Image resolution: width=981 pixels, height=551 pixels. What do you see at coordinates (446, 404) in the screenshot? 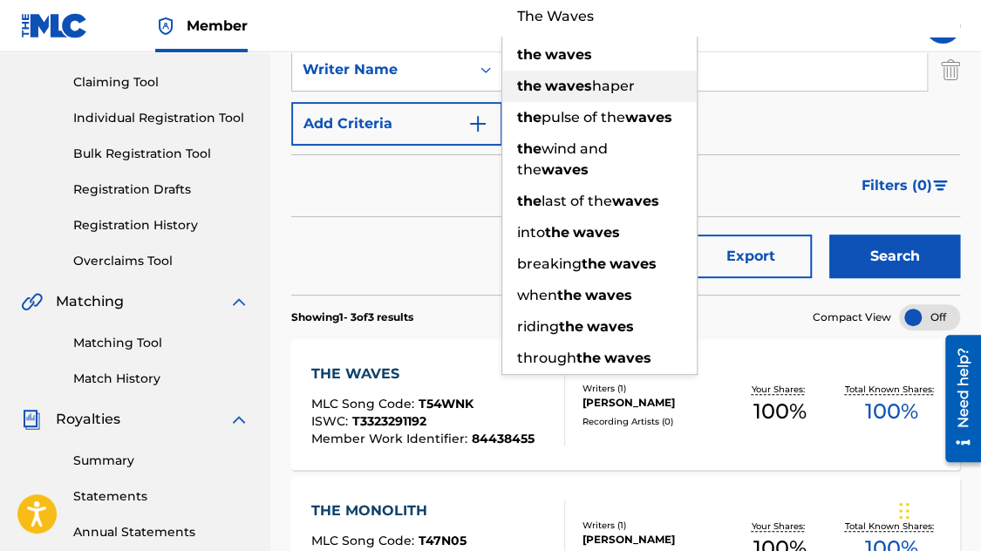
I see `span: T54WNK` at bounding box center [446, 404].